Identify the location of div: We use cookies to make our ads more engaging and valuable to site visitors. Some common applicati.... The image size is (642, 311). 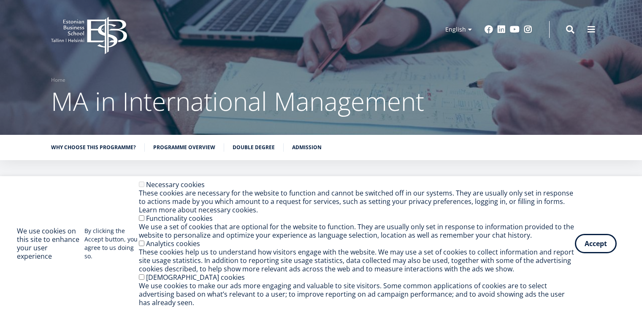
(357, 295).